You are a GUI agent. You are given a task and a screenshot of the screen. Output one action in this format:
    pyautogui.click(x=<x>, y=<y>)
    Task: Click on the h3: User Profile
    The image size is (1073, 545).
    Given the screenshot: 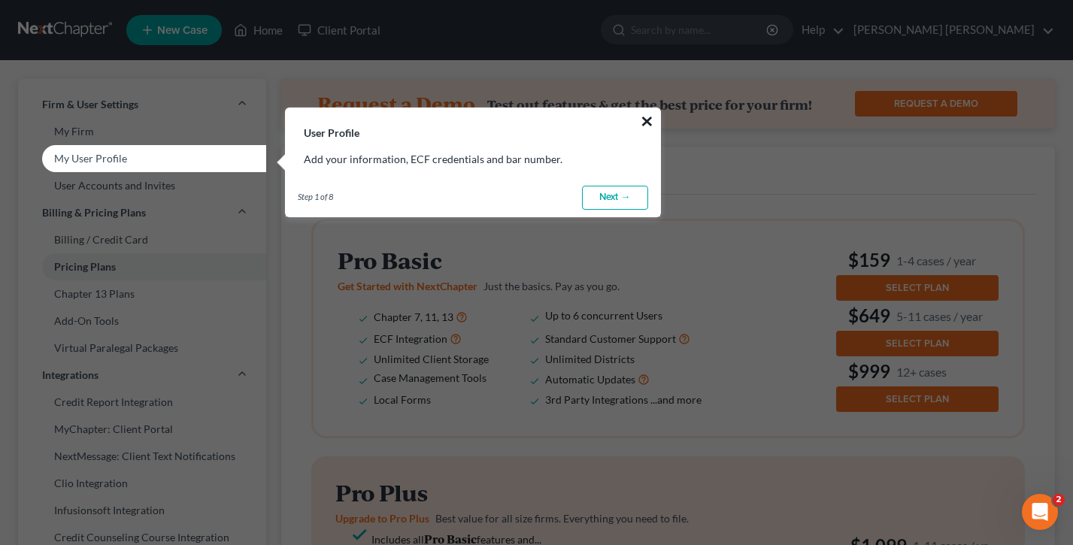 What is the action you would take?
    pyautogui.click(x=473, y=124)
    